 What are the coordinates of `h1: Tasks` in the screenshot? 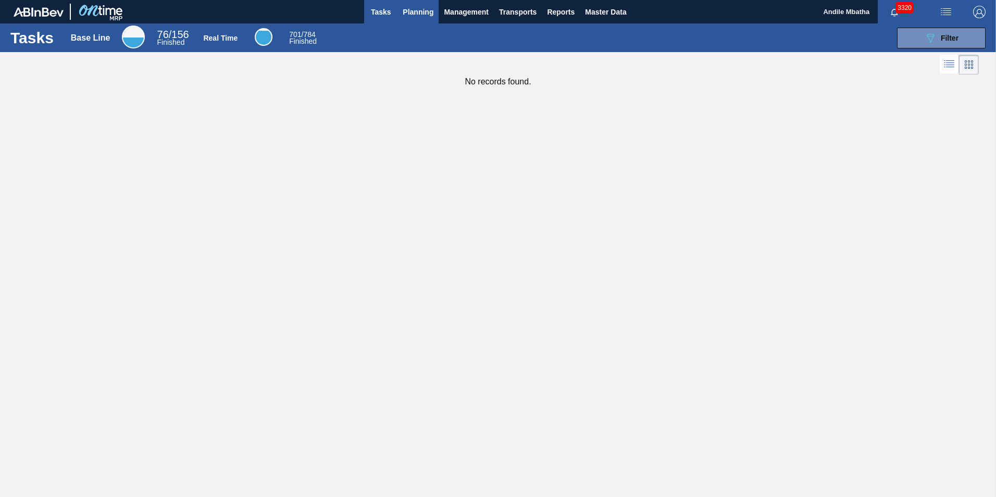 It's located at (33, 38).